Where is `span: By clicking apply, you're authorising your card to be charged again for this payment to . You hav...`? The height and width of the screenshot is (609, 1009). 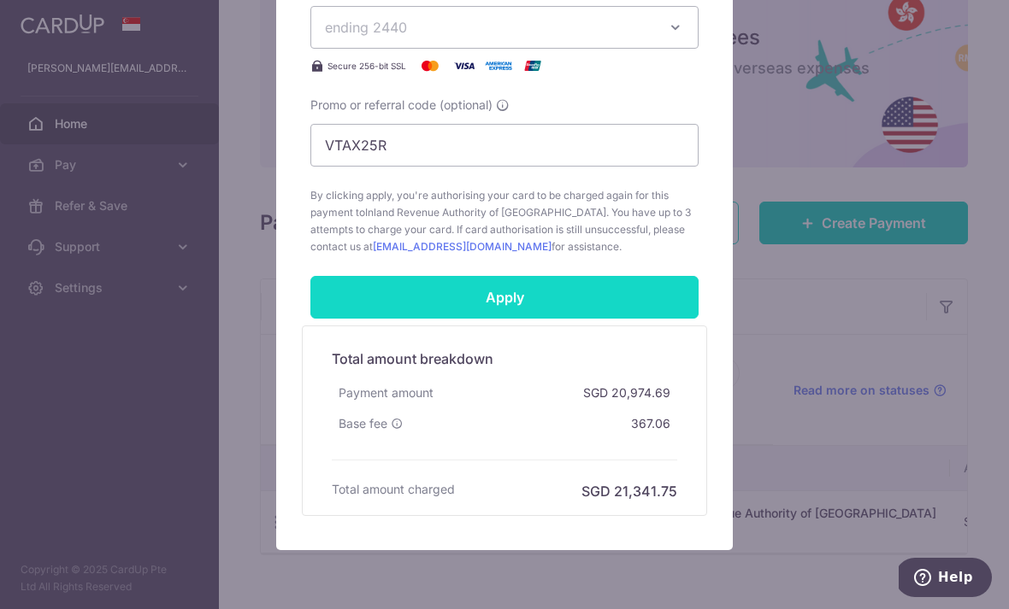 span: By clicking apply, you're authorising your card to be charged again for this payment to . You hav... is located at coordinates (504, 221).